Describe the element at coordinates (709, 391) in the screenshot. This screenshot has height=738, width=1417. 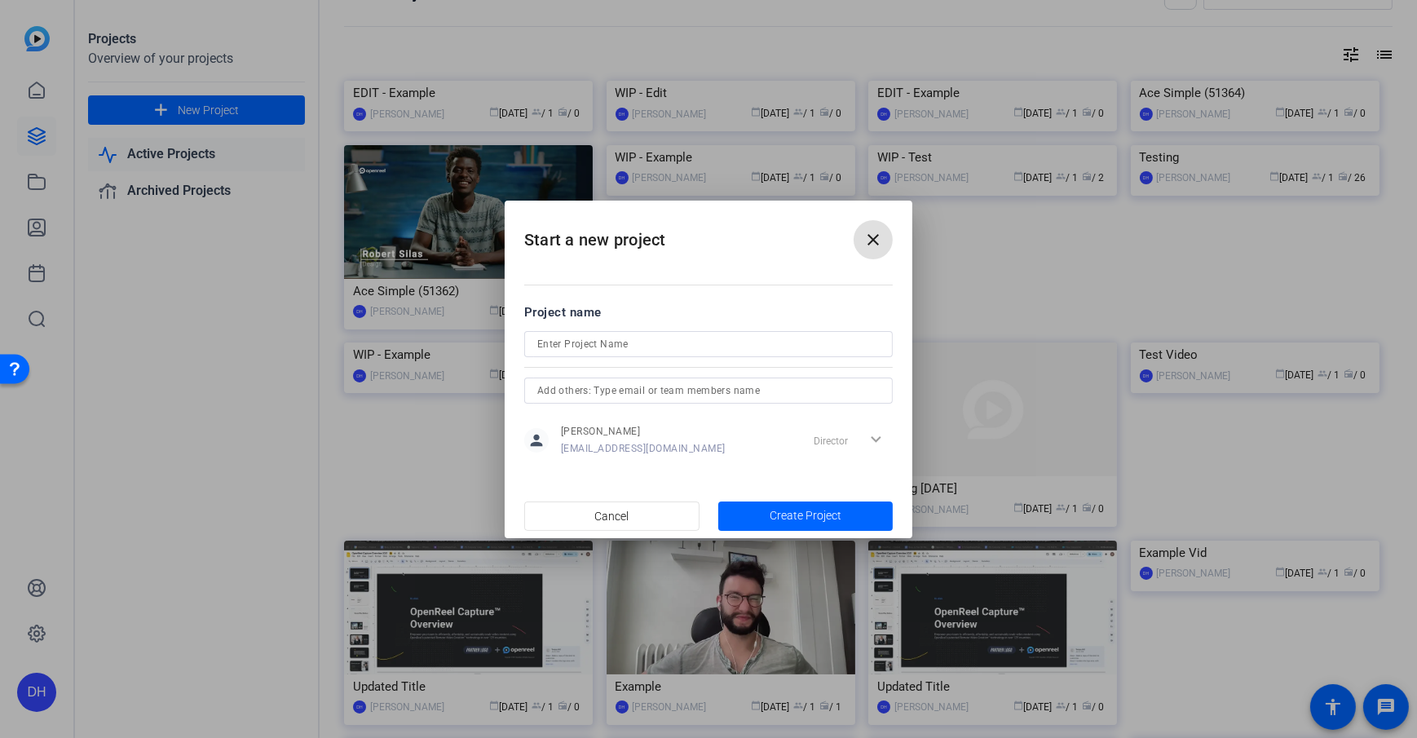
I see `input: Add others: Type email or team members name` at that location.